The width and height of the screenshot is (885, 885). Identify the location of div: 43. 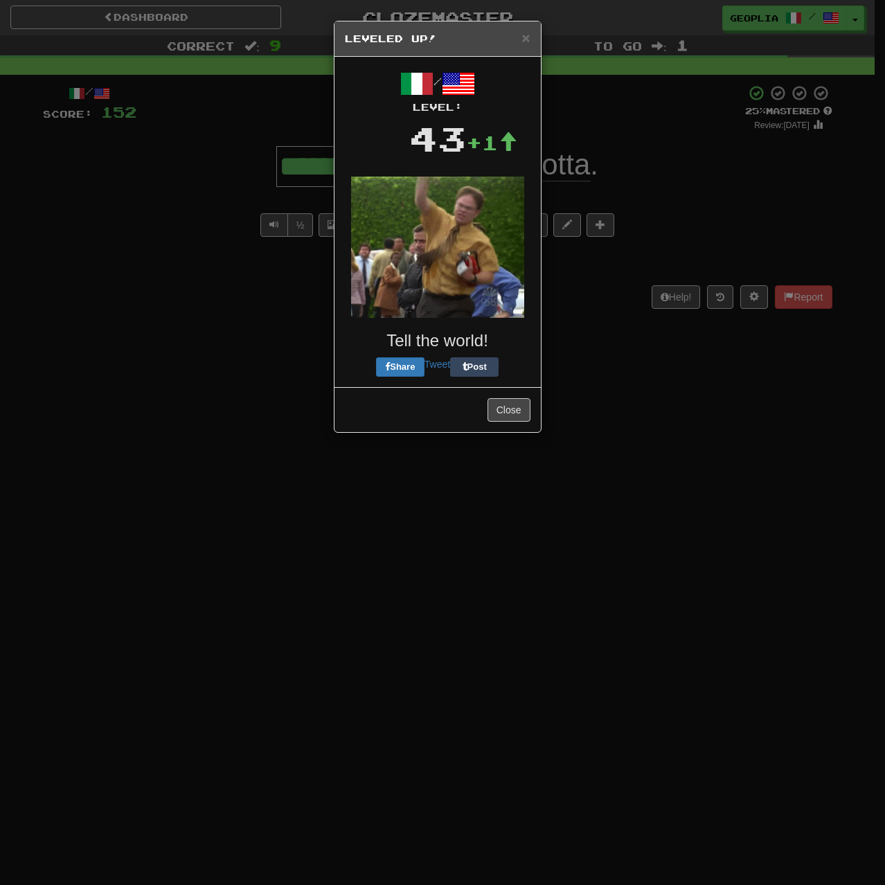
(438, 139).